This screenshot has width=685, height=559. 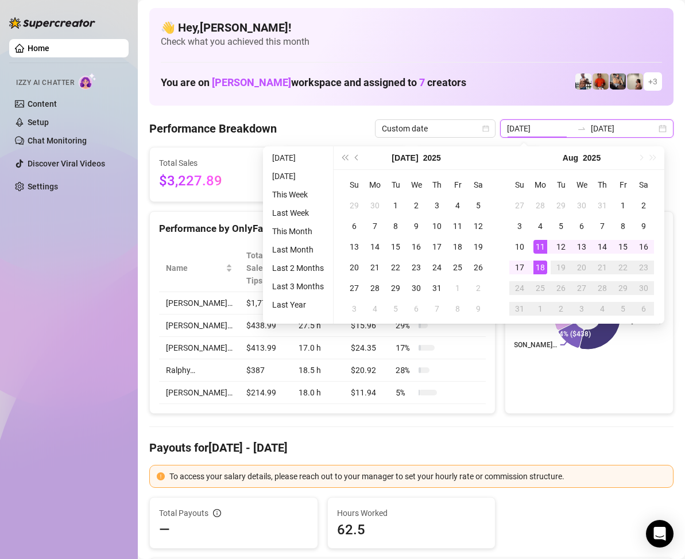 What do you see at coordinates (354, 288) in the screenshot?
I see `div: 27` at bounding box center [354, 288].